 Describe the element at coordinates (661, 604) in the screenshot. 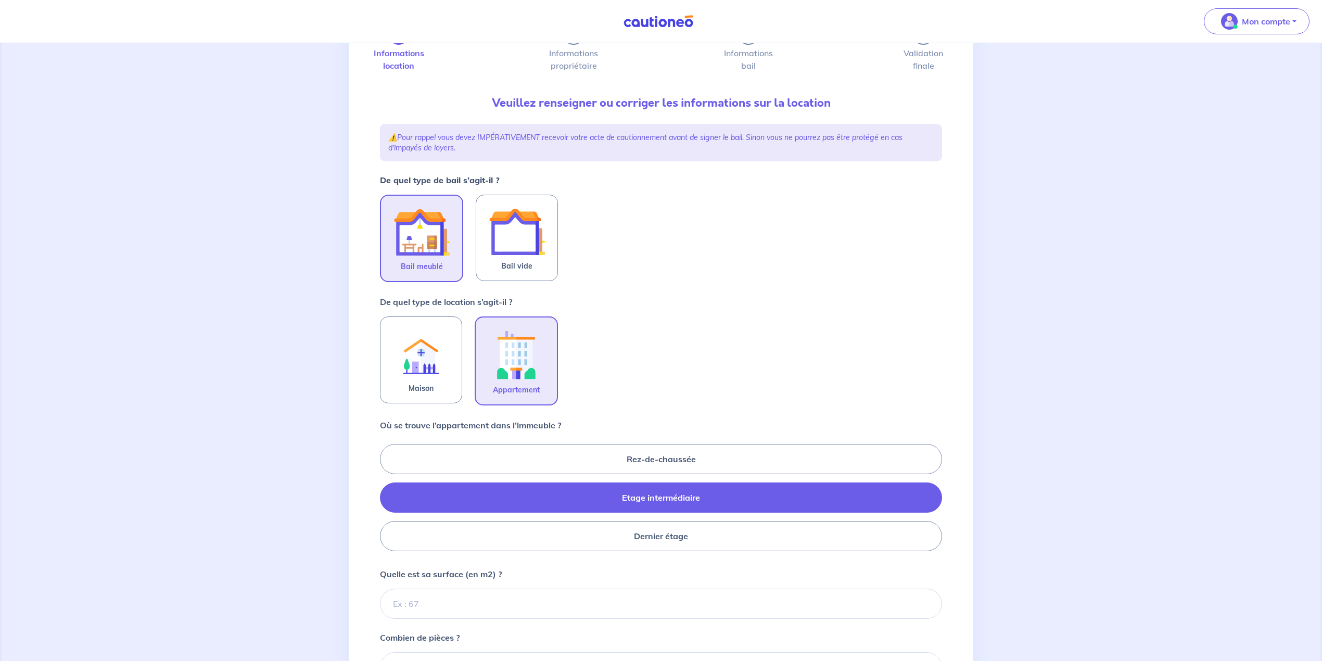

I see `input: Ex : 67` at that location.